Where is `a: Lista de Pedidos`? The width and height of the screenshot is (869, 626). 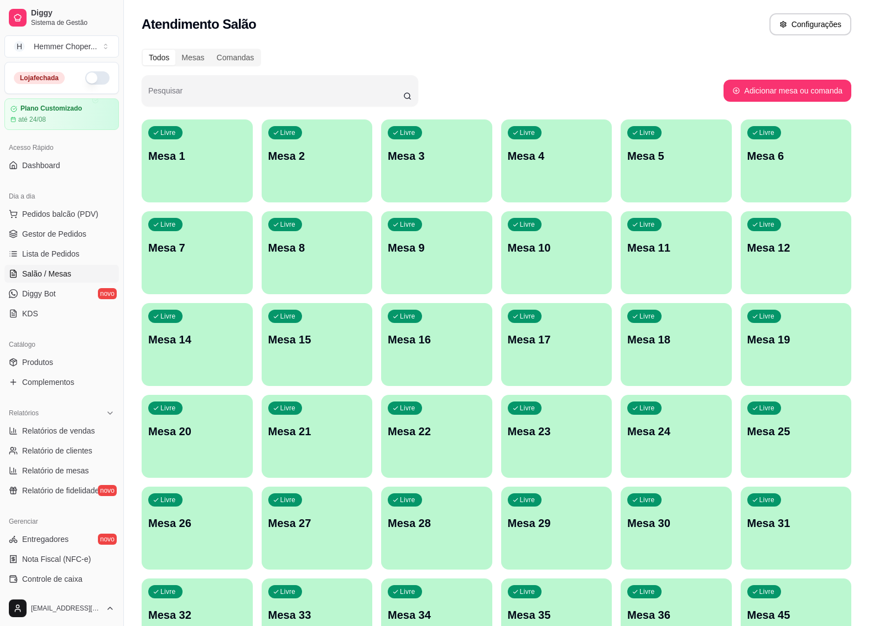
a: Lista de Pedidos is located at coordinates (61, 254).